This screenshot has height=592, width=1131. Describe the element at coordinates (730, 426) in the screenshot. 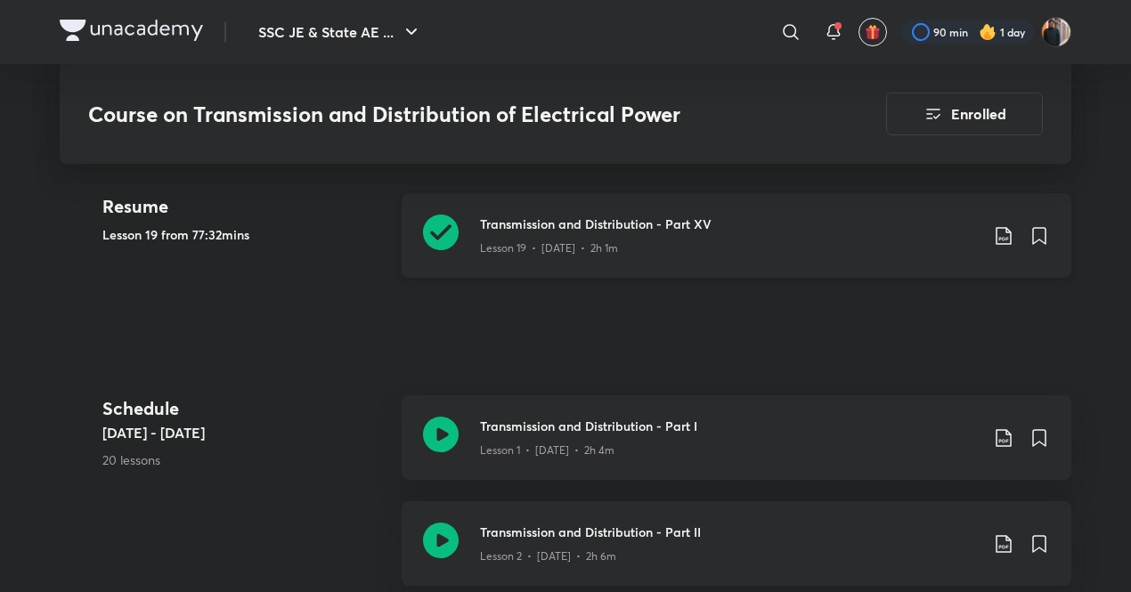

I see `h3: Transmission and Distribution - Part I` at that location.